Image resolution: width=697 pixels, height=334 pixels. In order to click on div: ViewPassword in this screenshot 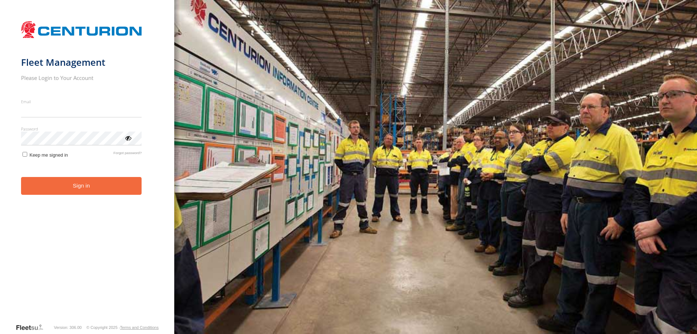, I will do `click(128, 138)`.